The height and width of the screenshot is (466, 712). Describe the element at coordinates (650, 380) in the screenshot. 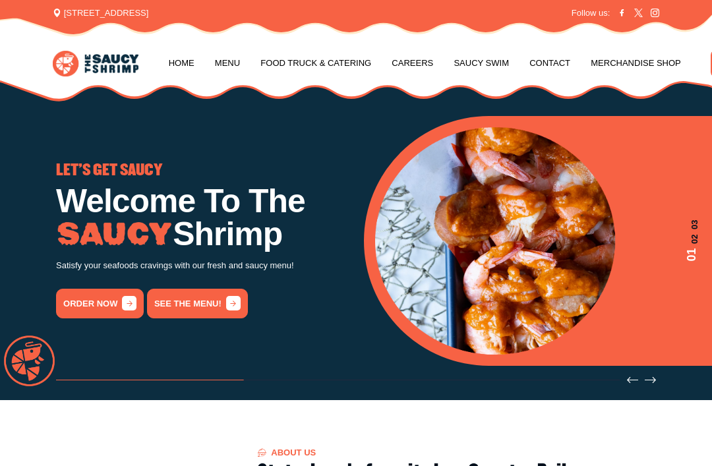

I see `button: Next slide` at that location.